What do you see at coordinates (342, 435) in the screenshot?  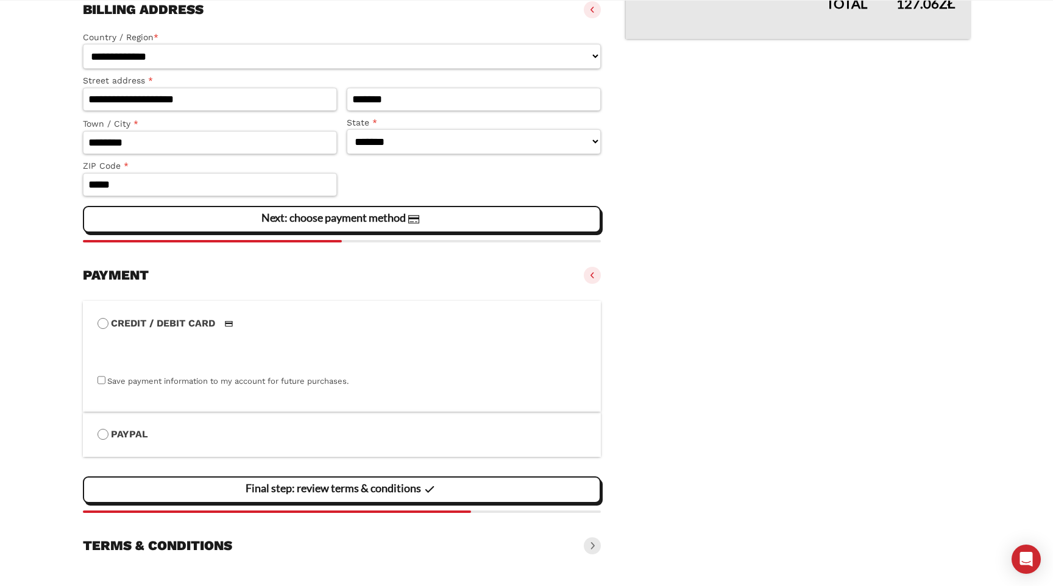 I see `label: PayPal` at bounding box center [342, 435].